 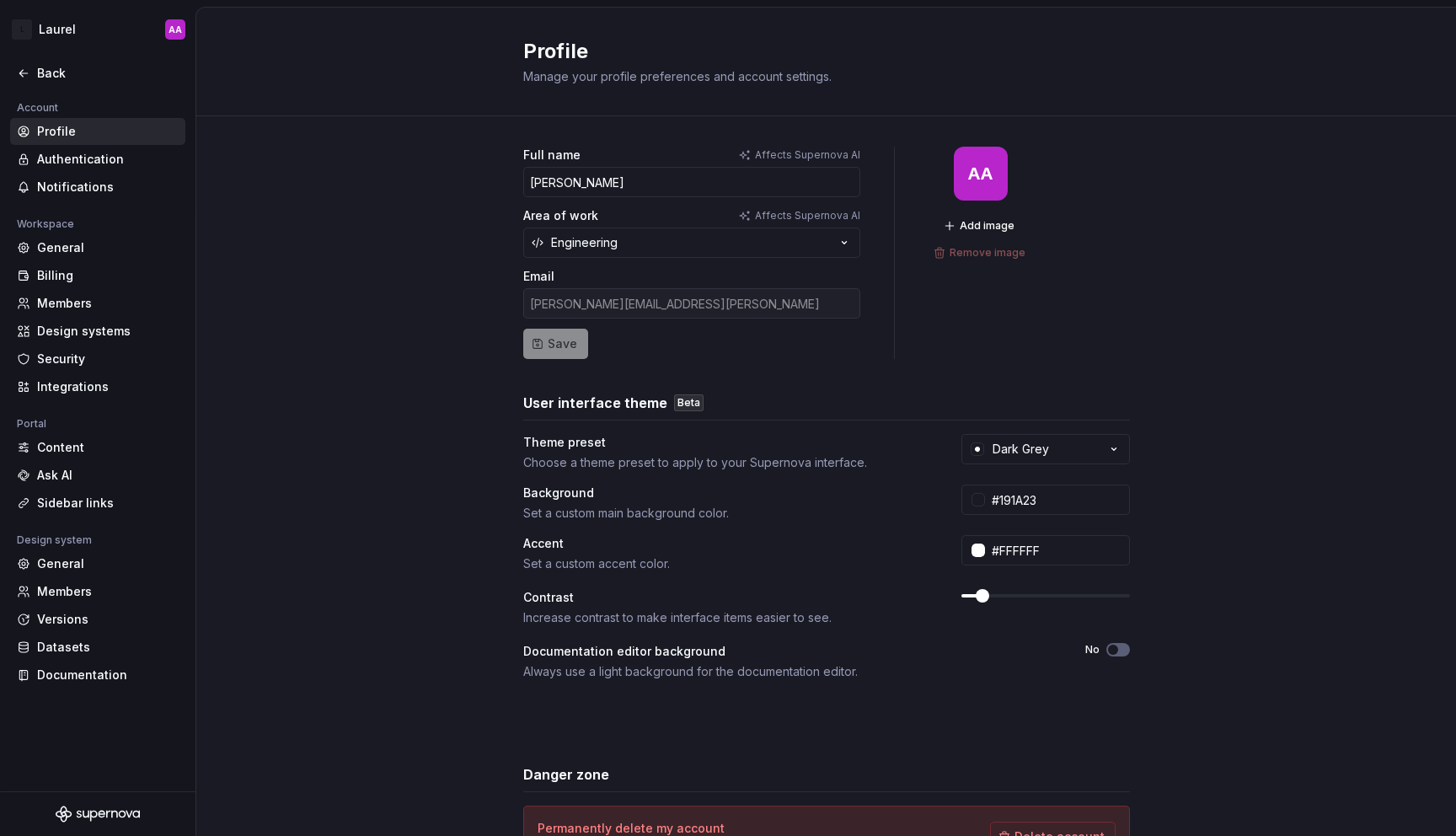 What do you see at coordinates (98, 131) in the screenshot?
I see `a: Profile` at bounding box center [98, 131].